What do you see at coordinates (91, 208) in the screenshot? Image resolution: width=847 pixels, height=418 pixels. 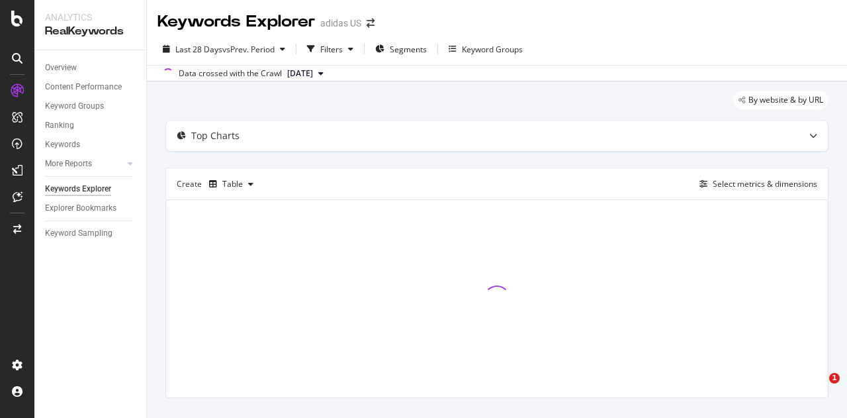 I see `a: Explorer Bookmarks` at bounding box center [91, 208].